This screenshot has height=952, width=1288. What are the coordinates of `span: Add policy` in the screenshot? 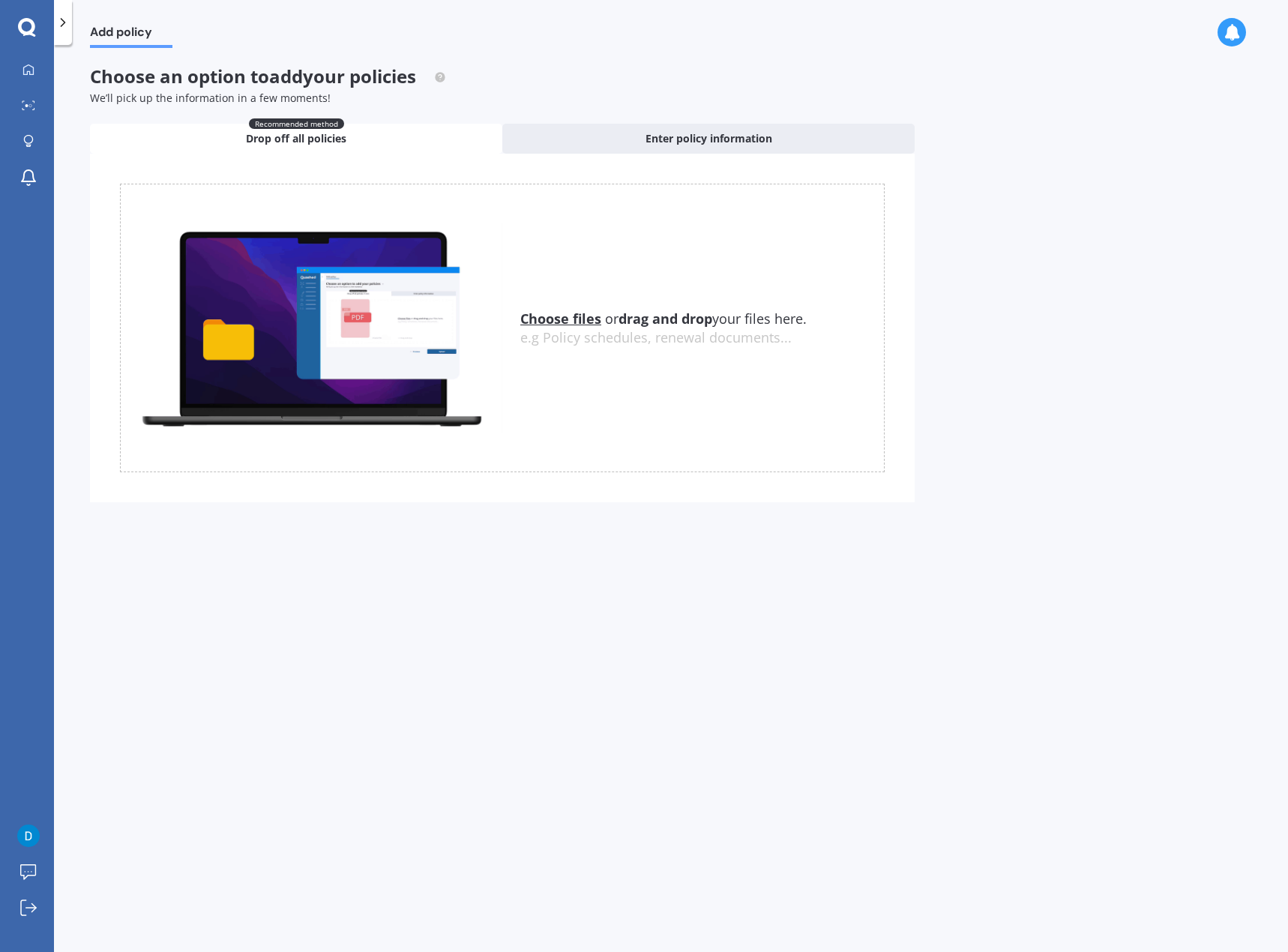 It's located at (131, 34).